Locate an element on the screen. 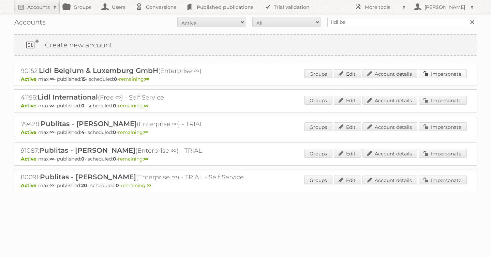 The height and width of the screenshot is (257, 491). strong: 20 is located at coordinates (84, 186).